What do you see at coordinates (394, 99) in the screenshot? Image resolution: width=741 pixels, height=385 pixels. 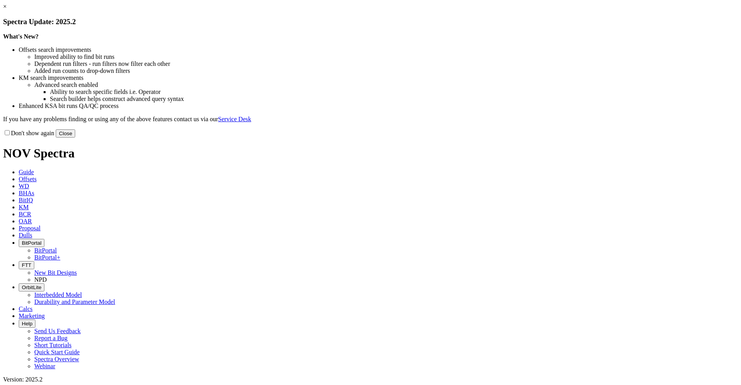 I see `li: Search builder helps construct advanced query syntax` at bounding box center [394, 99].